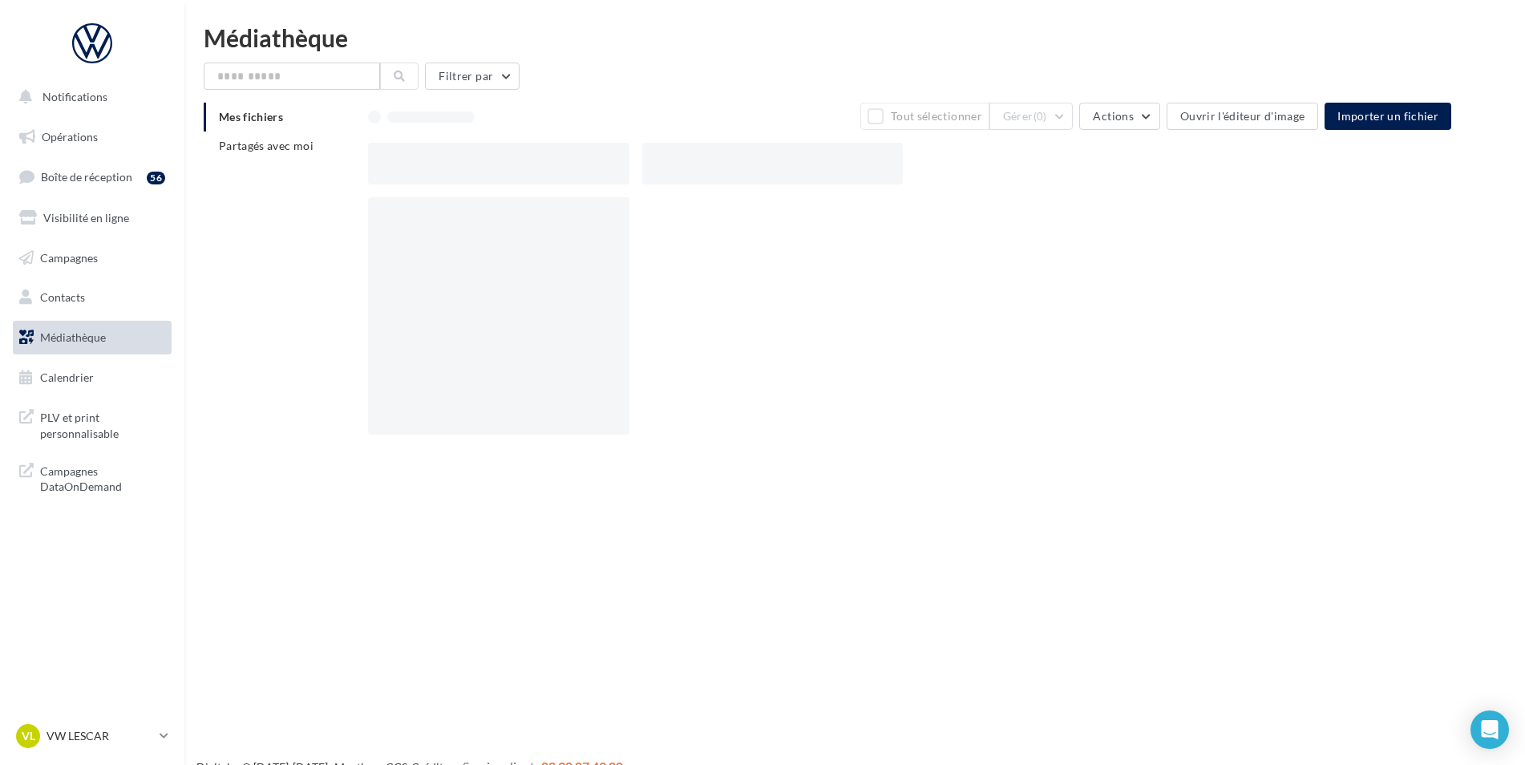 Image resolution: width=1525 pixels, height=765 pixels. I want to click on span: Médiathèque, so click(73, 337).